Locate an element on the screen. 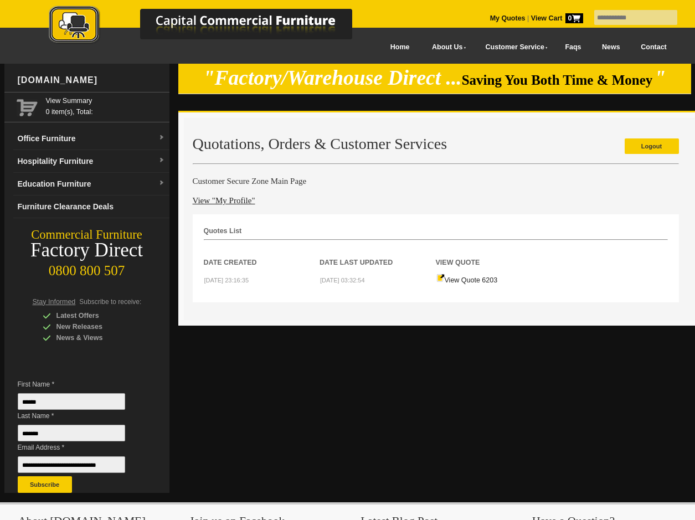 The width and height of the screenshot is (695, 520). em: "Factory/Warehouse Direct ... is located at coordinates (332, 78).